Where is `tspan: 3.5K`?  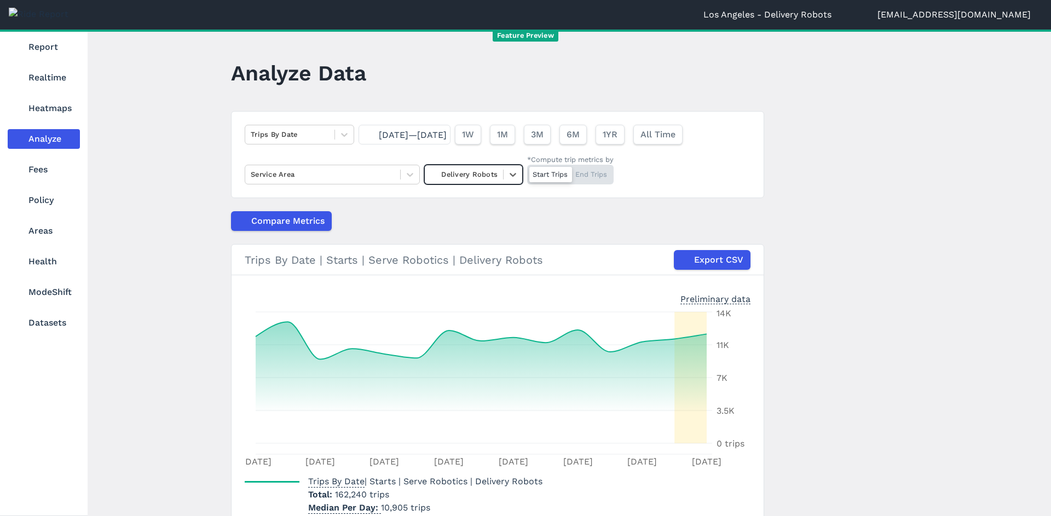
tspan: 3.5K is located at coordinates (725, 411).